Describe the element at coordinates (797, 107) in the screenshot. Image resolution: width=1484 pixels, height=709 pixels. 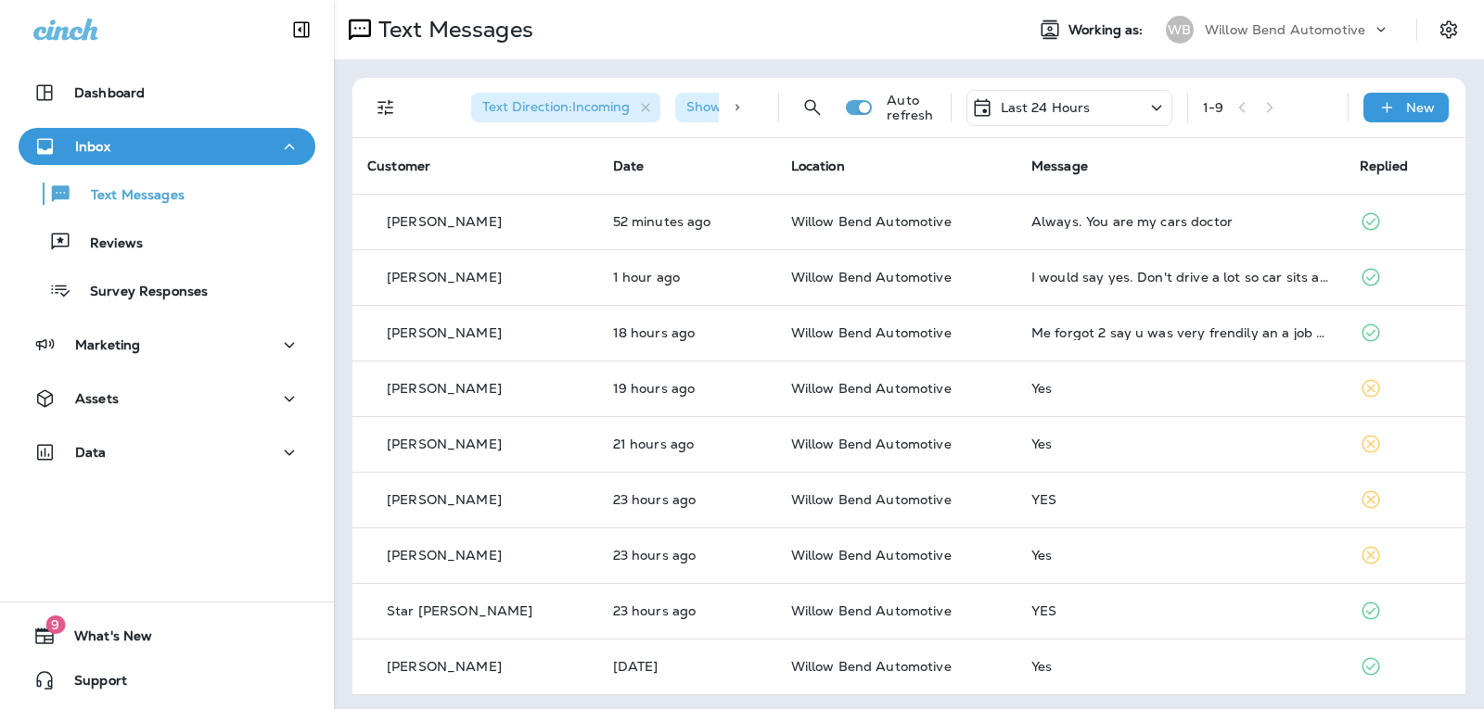
I see `span: Show Start/Stop/Unsubscribe : true` at that location.